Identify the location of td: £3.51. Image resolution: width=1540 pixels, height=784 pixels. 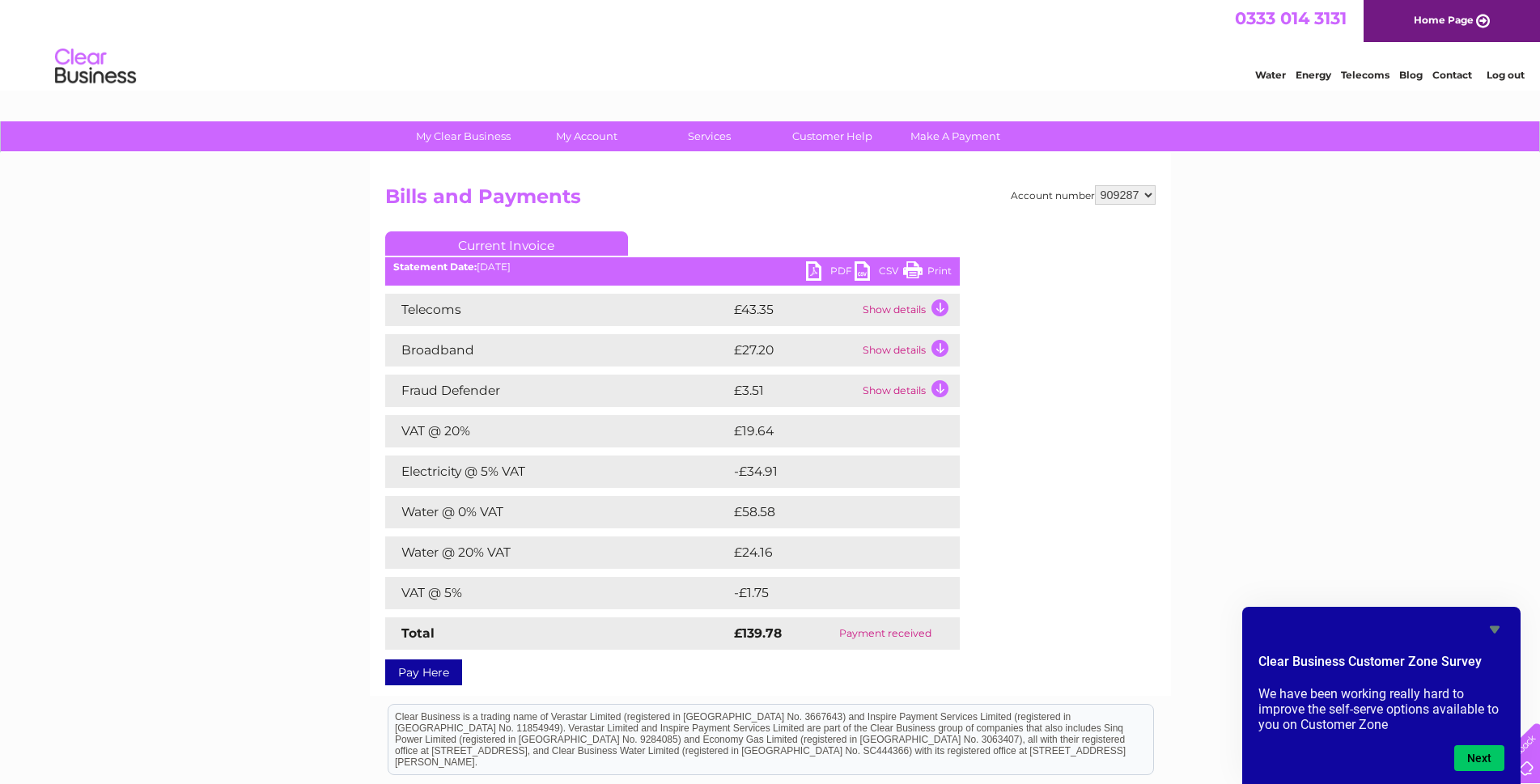
(794, 391).